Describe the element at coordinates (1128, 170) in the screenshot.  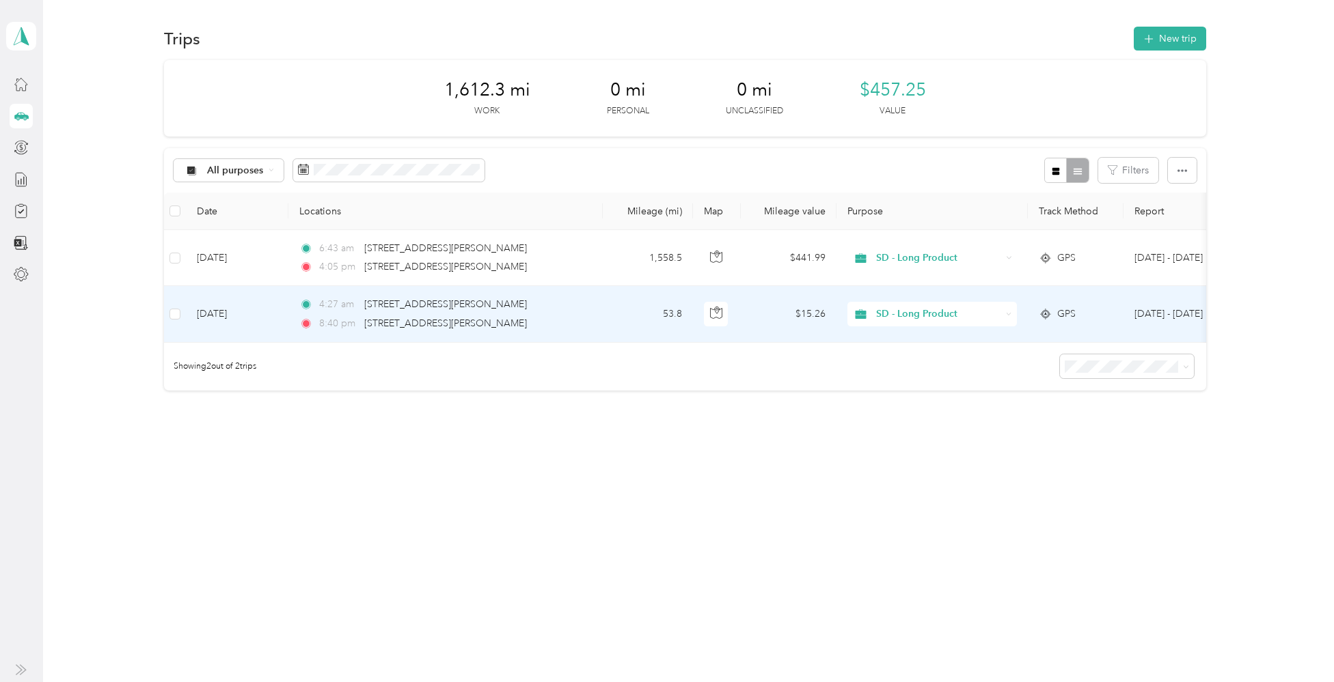
I see `button: Filters` at that location.